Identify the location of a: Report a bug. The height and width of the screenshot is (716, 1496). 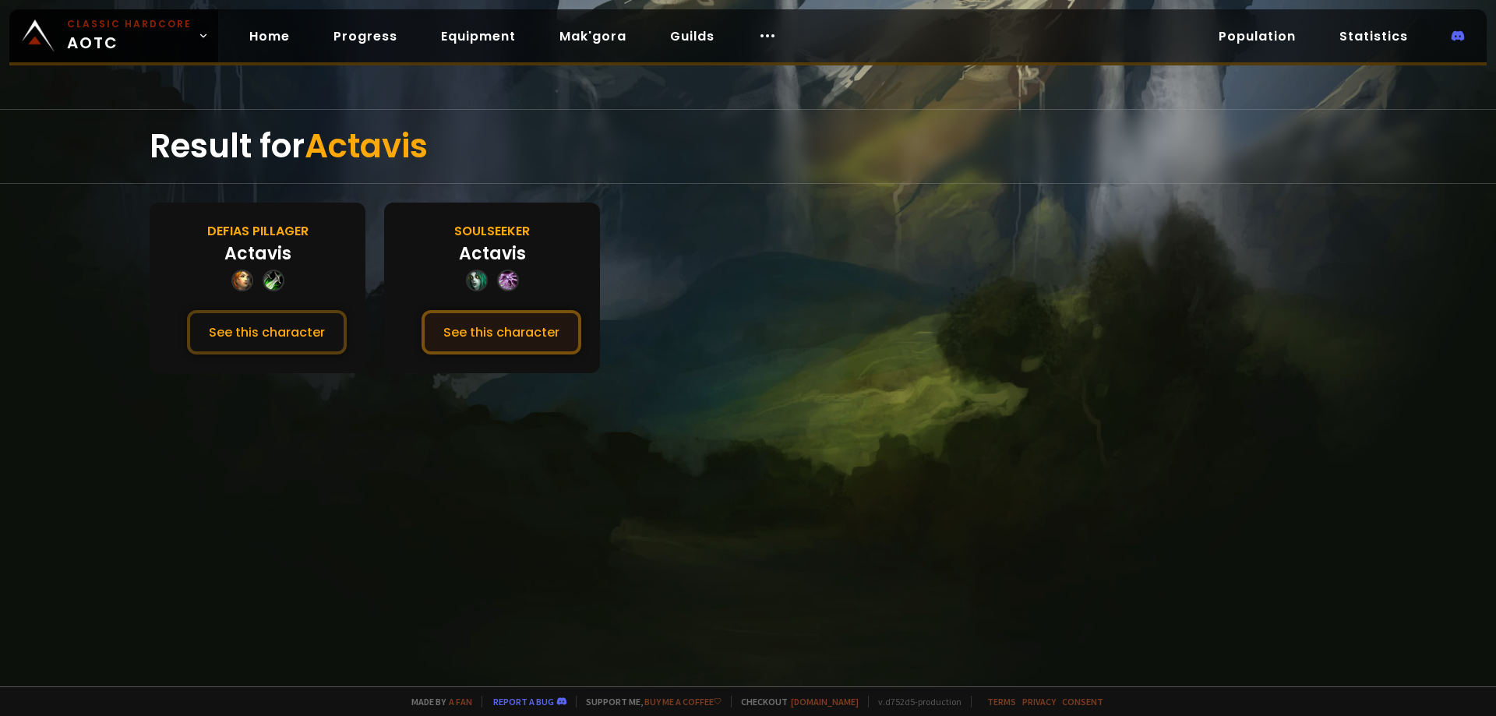
(524, 701).